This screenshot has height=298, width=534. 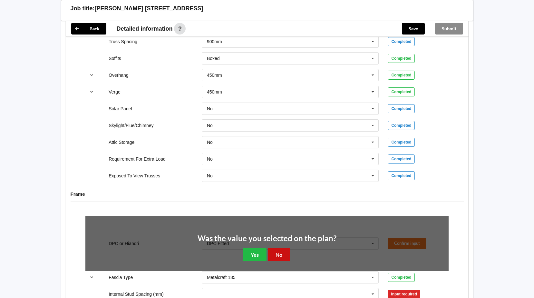 I want to click on h2: Was the value you selected on the plan?, so click(x=267, y=238).